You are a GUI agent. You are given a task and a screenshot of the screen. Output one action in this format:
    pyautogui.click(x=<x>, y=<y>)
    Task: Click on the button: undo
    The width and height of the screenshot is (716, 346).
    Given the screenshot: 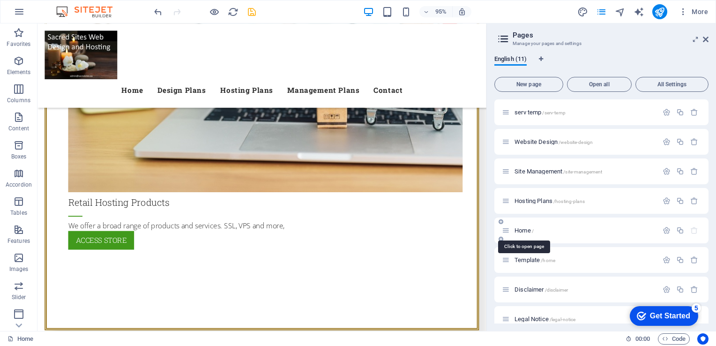 What is the action you would take?
    pyautogui.click(x=158, y=12)
    